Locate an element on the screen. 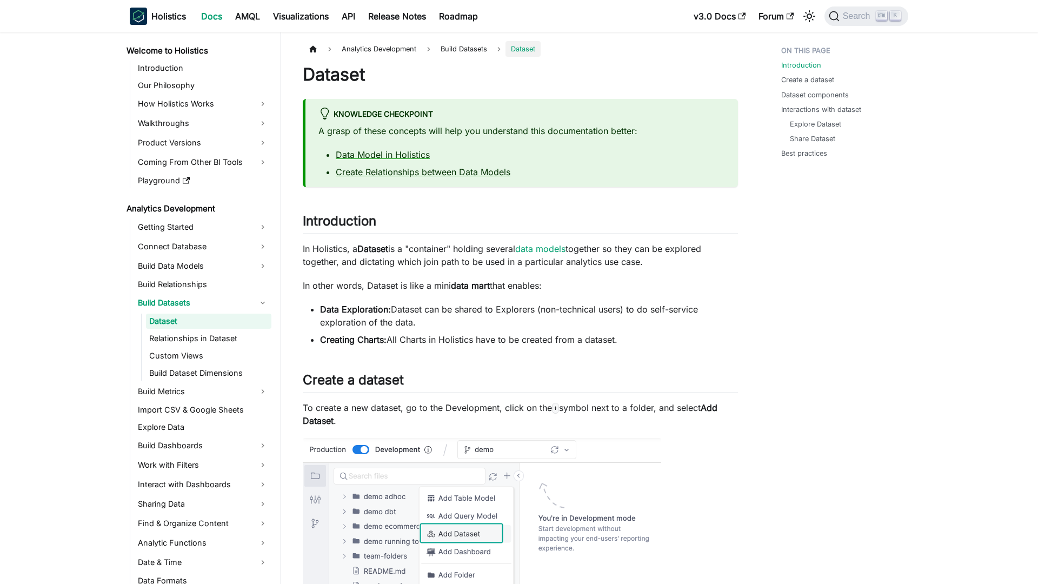  a: Relationships in Dataset is located at coordinates (209, 338).